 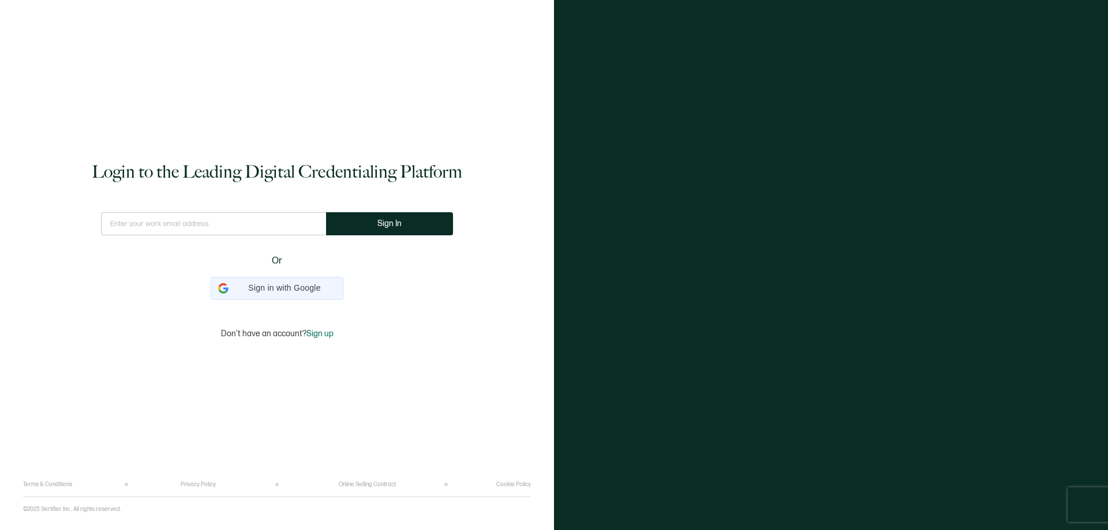 What do you see at coordinates (198, 485) in the screenshot?
I see `a: Privacy Policy` at bounding box center [198, 485].